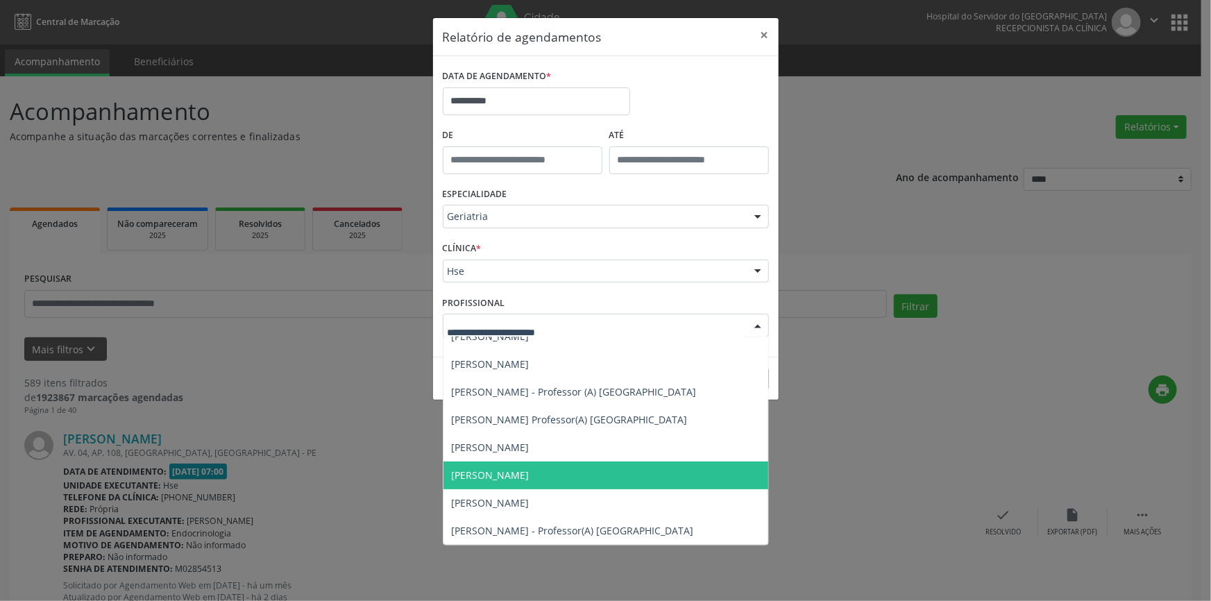 The width and height of the screenshot is (1211, 601). I want to click on label: PROFISSIONAL, so click(474, 303).